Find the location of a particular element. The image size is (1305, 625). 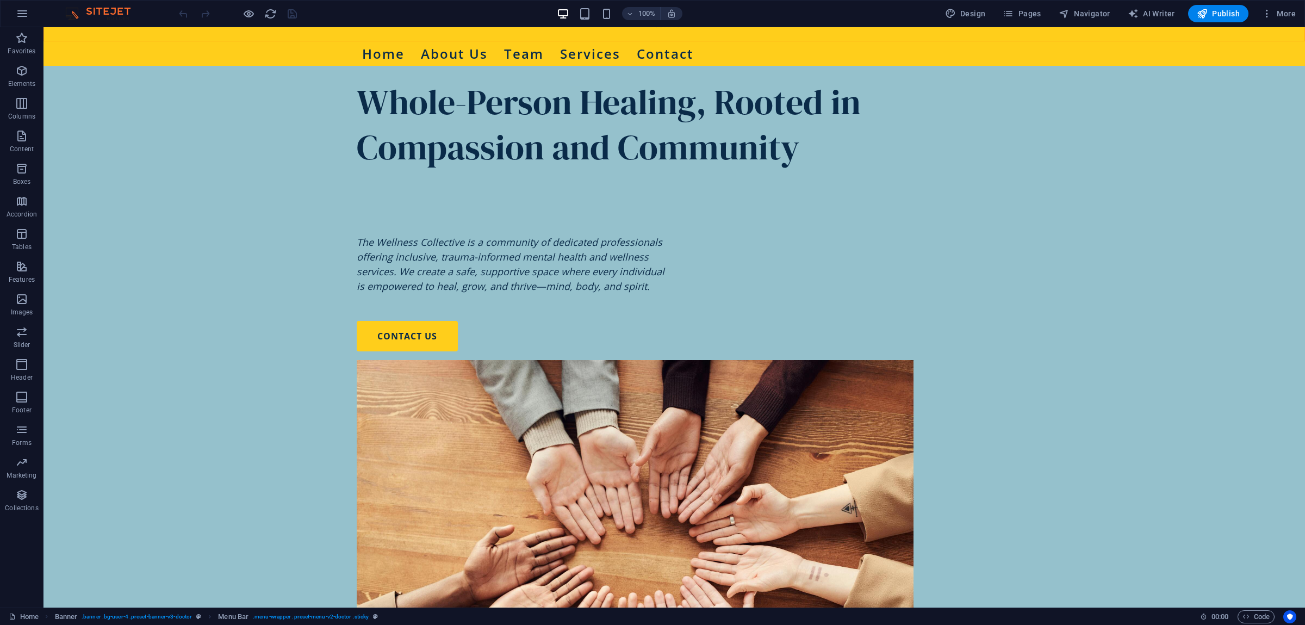

span: Publish is located at coordinates (1218, 14).